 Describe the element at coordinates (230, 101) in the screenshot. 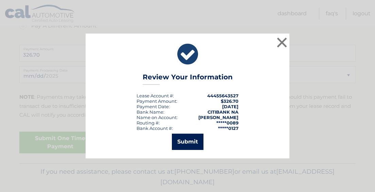

I see `span: $326.70` at that location.